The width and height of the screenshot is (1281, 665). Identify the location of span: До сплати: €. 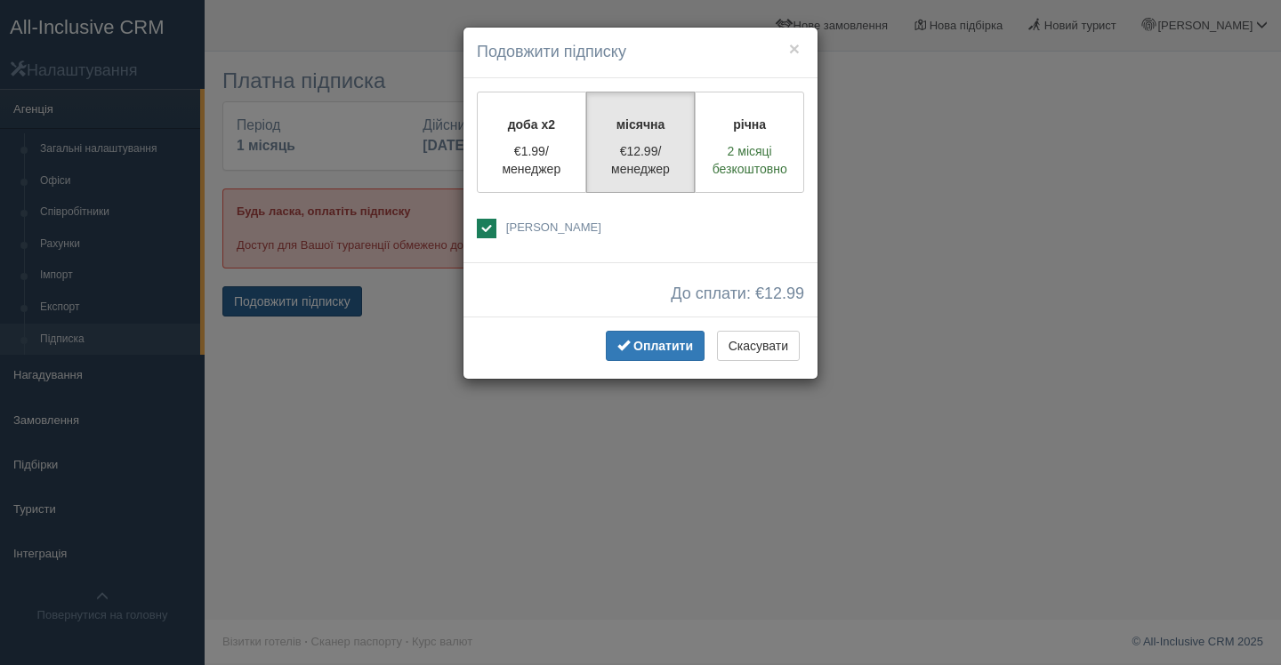
(737, 294).